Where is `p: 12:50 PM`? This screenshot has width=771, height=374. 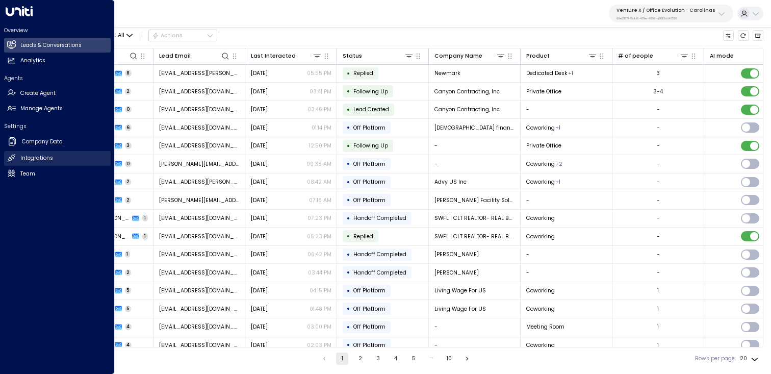 p: 12:50 PM is located at coordinates (320, 145).